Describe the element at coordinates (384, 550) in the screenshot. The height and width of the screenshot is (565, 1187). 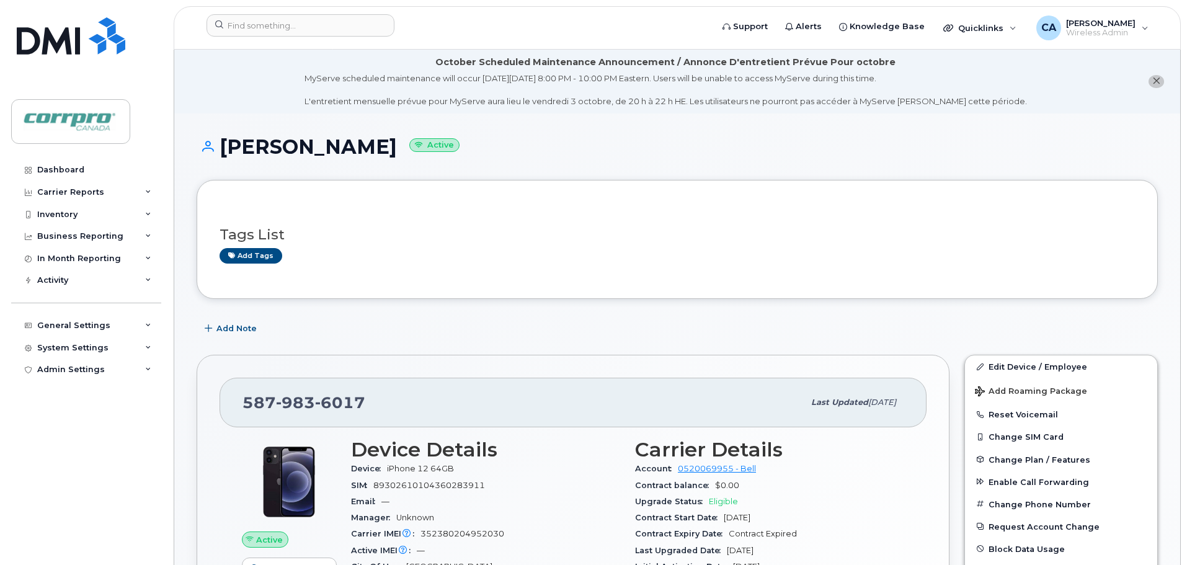
I see `span: Active IMEI` at that location.